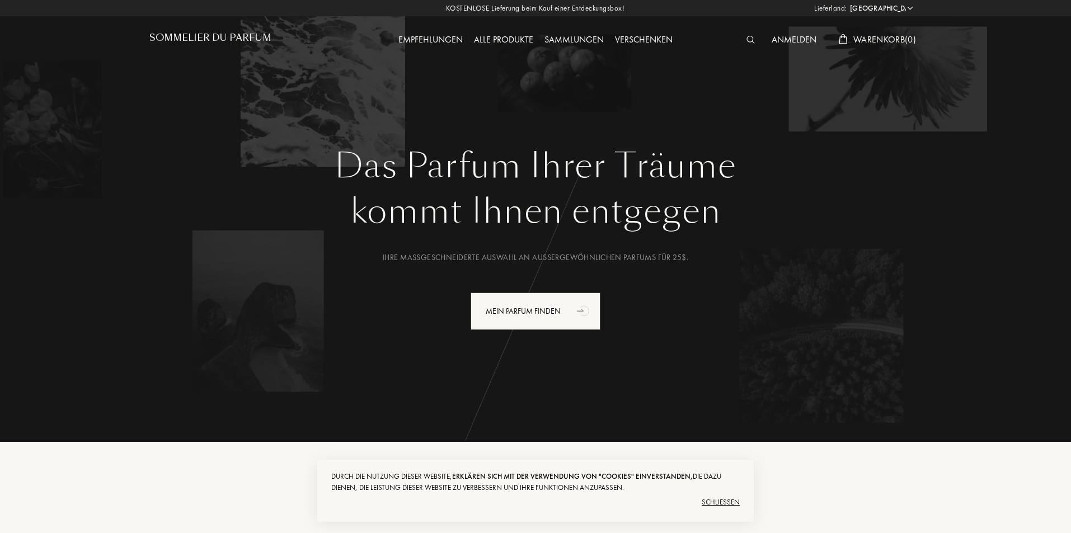  I want to click on div: Mein Parfum finden, so click(535, 311).